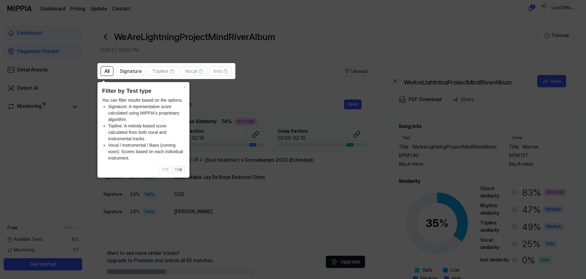  I want to click on li: Topline: A melody-based score calculated from both vocal and instrumental tracks., so click(146, 132).